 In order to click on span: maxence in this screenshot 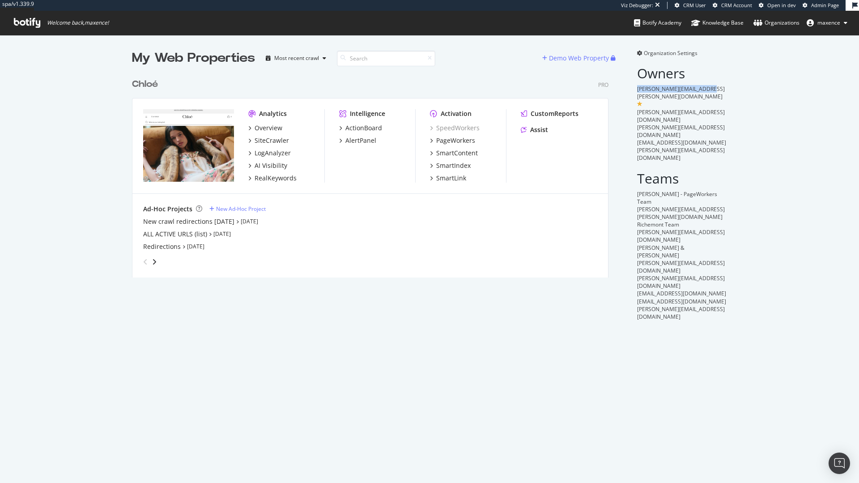, I will do `click(829, 22)`.